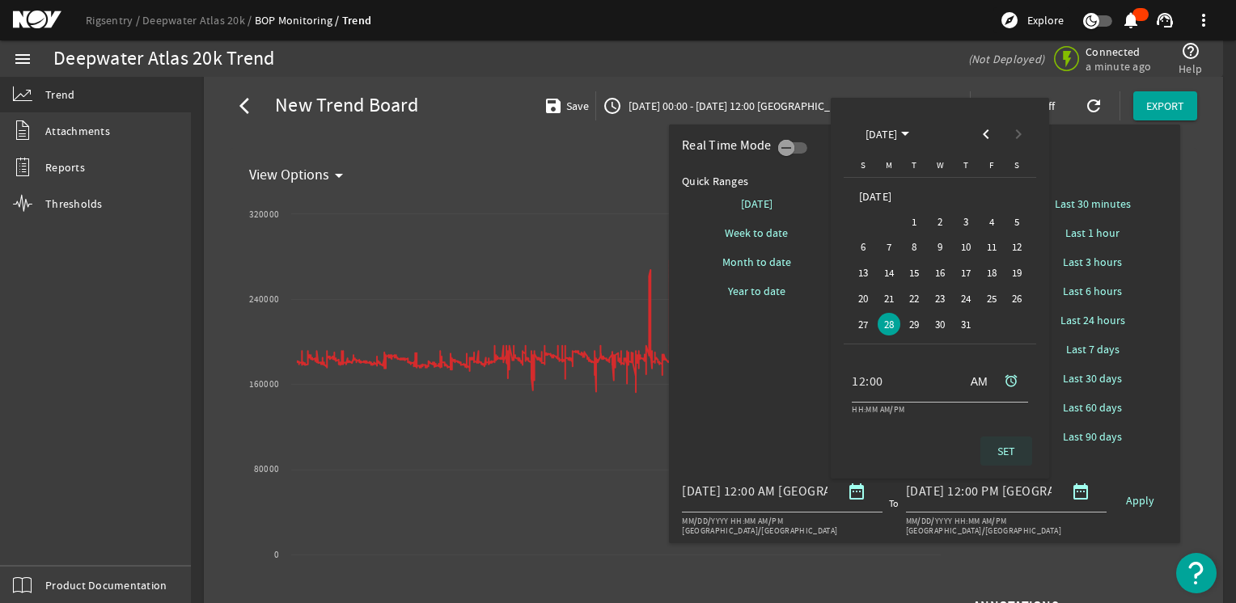 The image size is (1236, 603). Describe the element at coordinates (966, 324) in the screenshot. I see `span: 31` at that location.